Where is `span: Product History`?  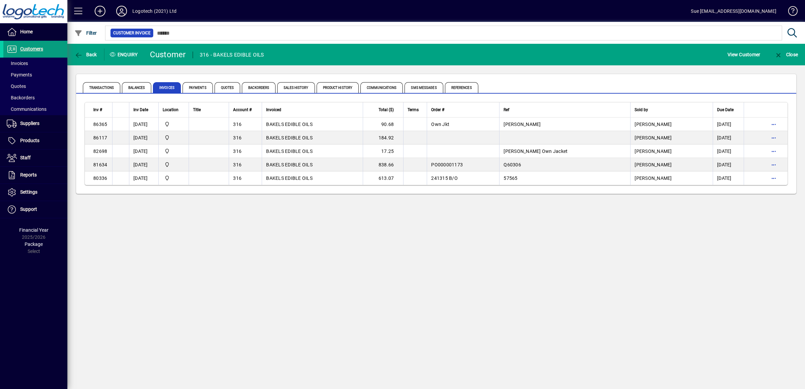 span: Product History is located at coordinates (338, 88).